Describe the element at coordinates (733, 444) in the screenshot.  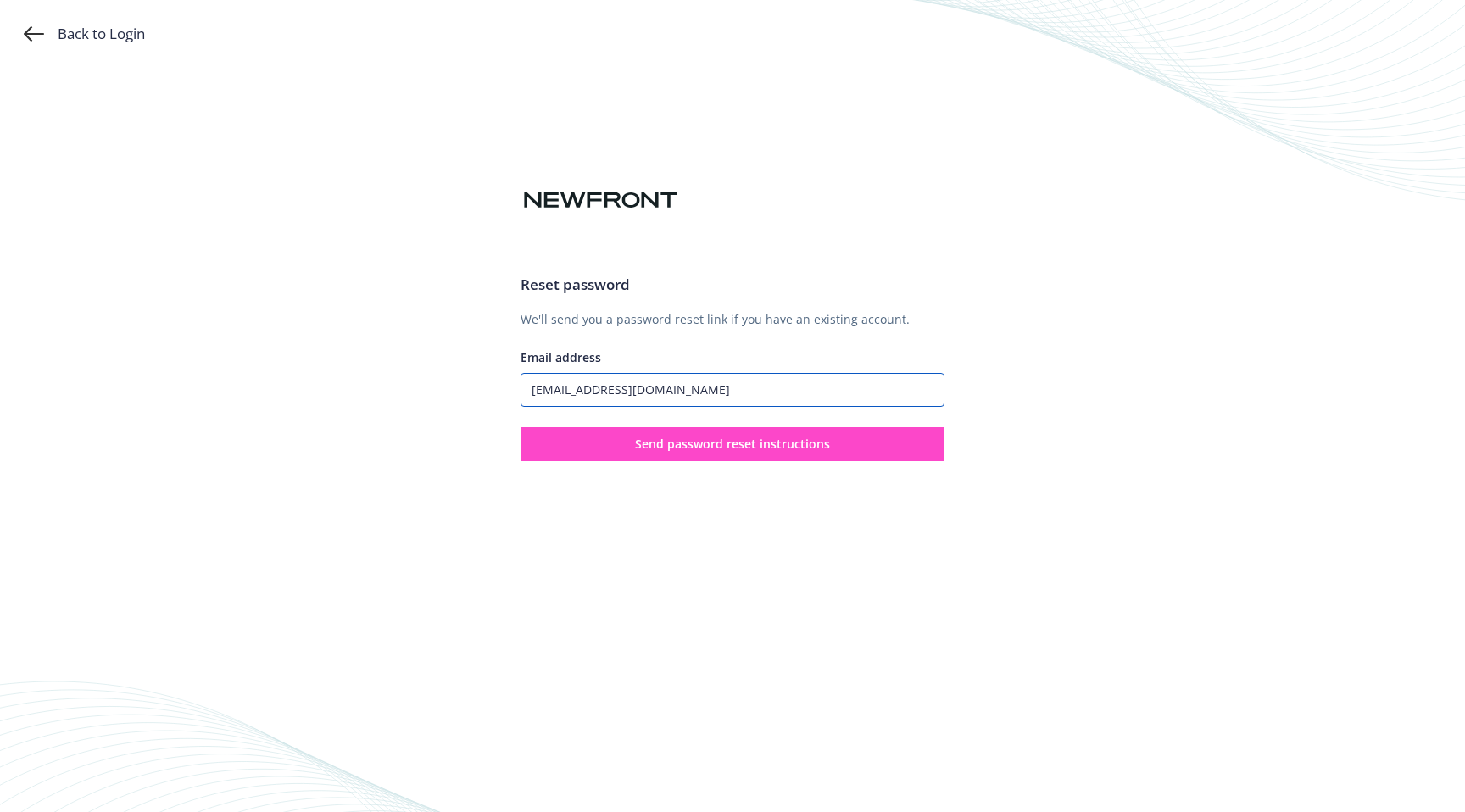
I see `button: Send password reset instructions` at that location.